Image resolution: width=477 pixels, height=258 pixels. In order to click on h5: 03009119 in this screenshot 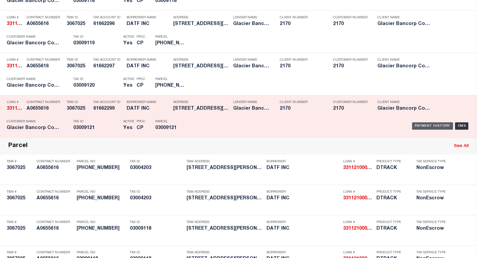, I will do `click(97, 43)`.